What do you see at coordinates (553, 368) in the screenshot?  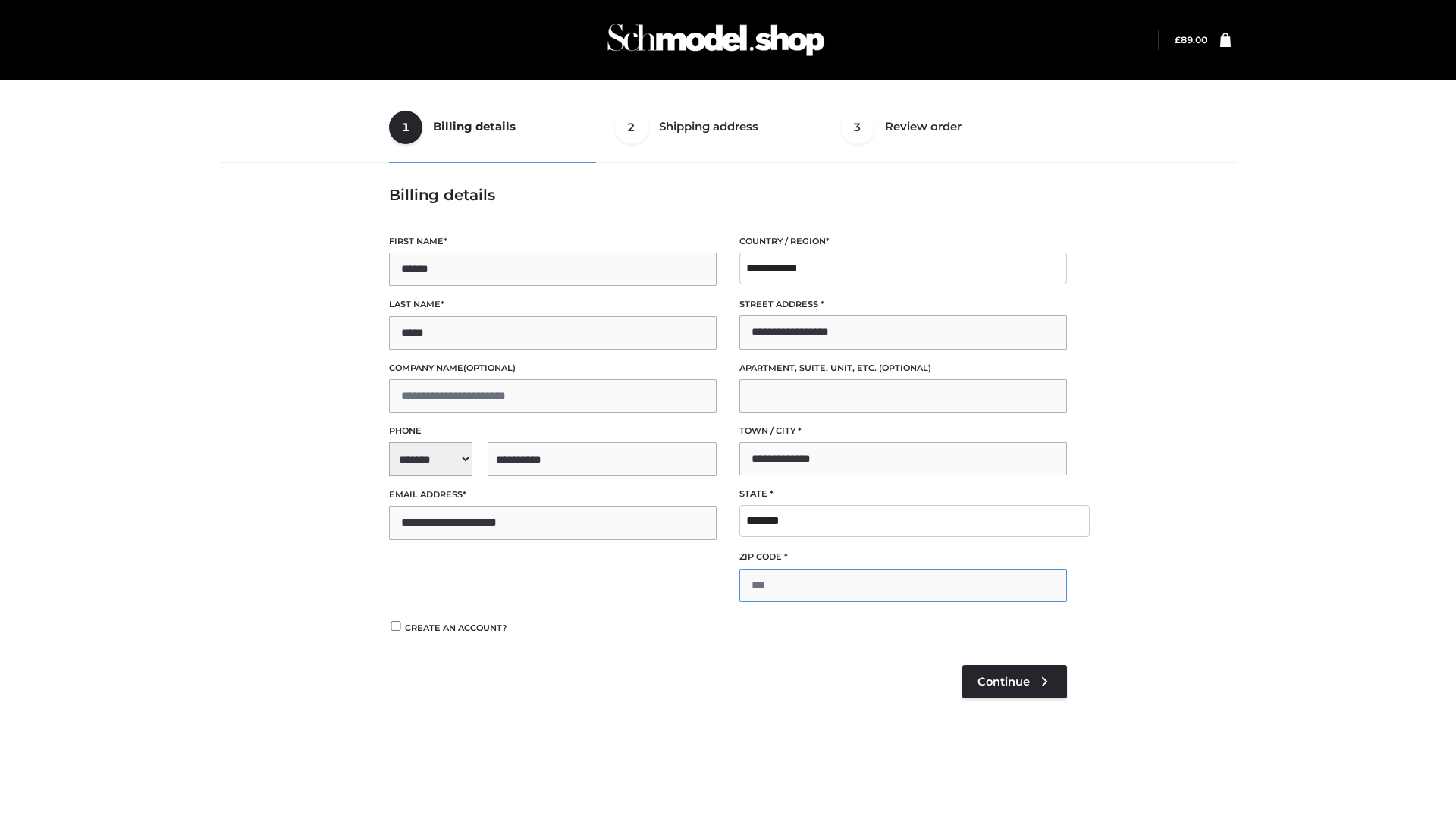 I see `label: Company name` at bounding box center [553, 368].